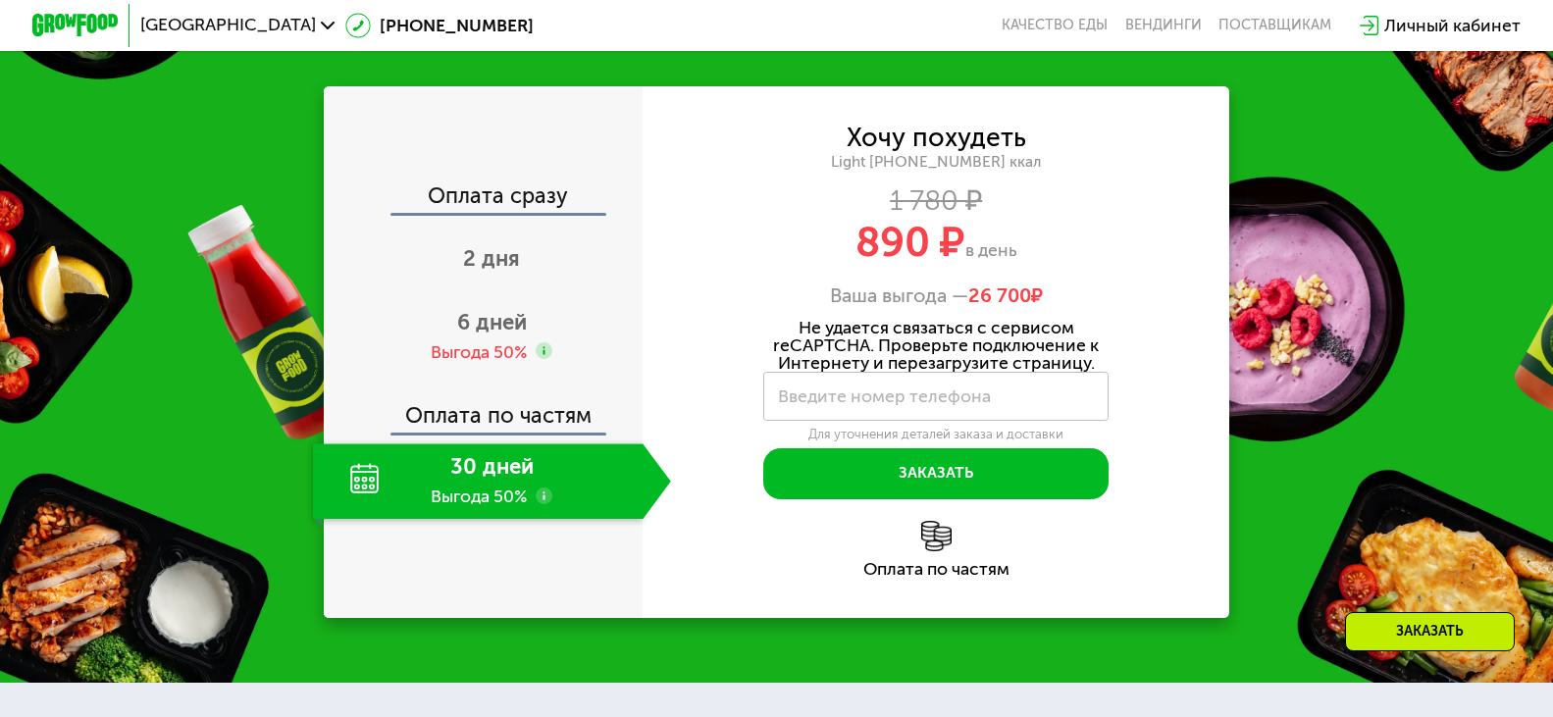 The width and height of the screenshot is (1553, 717). I want to click on div: Ваша выгода —, so click(936, 295).